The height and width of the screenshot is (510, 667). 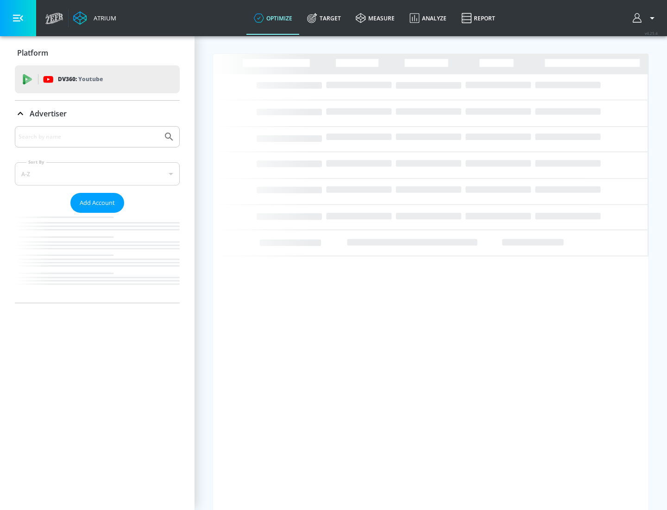 What do you see at coordinates (478, 18) in the screenshot?
I see `a: Report` at bounding box center [478, 18].